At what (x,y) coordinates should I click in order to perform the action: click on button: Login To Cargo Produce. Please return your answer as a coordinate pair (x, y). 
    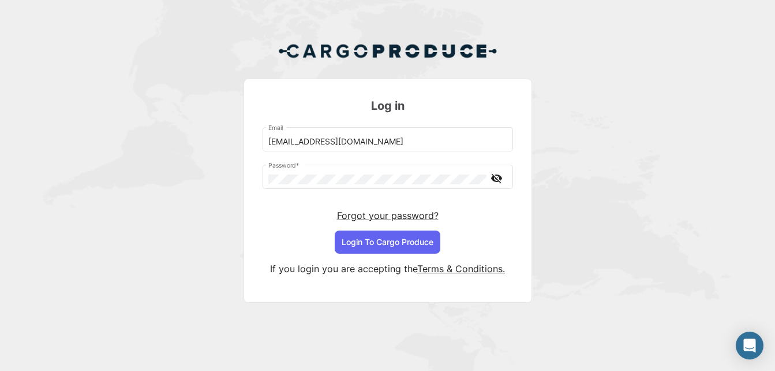
    Looking at the image, I should click on (387, 242).